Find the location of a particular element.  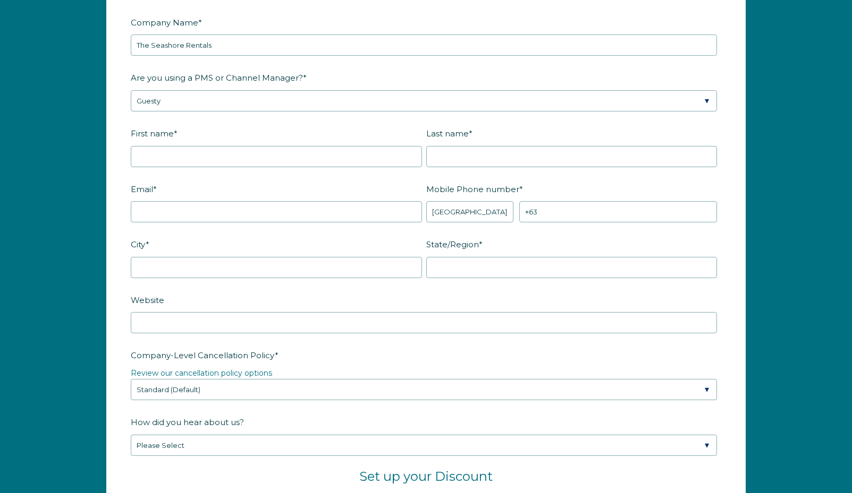

span: Email is located at coordinates (142, 189).